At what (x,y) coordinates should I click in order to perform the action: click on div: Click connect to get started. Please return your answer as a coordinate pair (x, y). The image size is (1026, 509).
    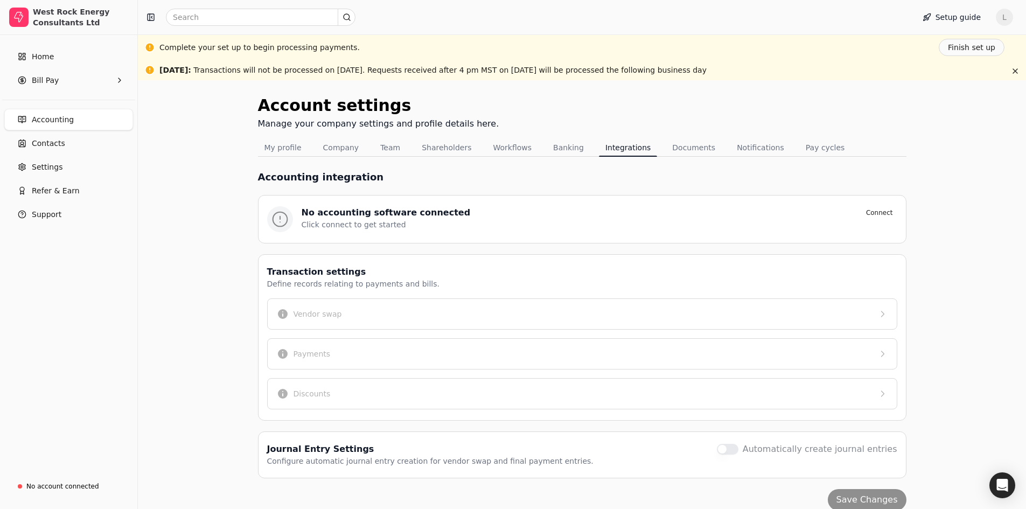
    Looking at the image, I should click on (599, 225).